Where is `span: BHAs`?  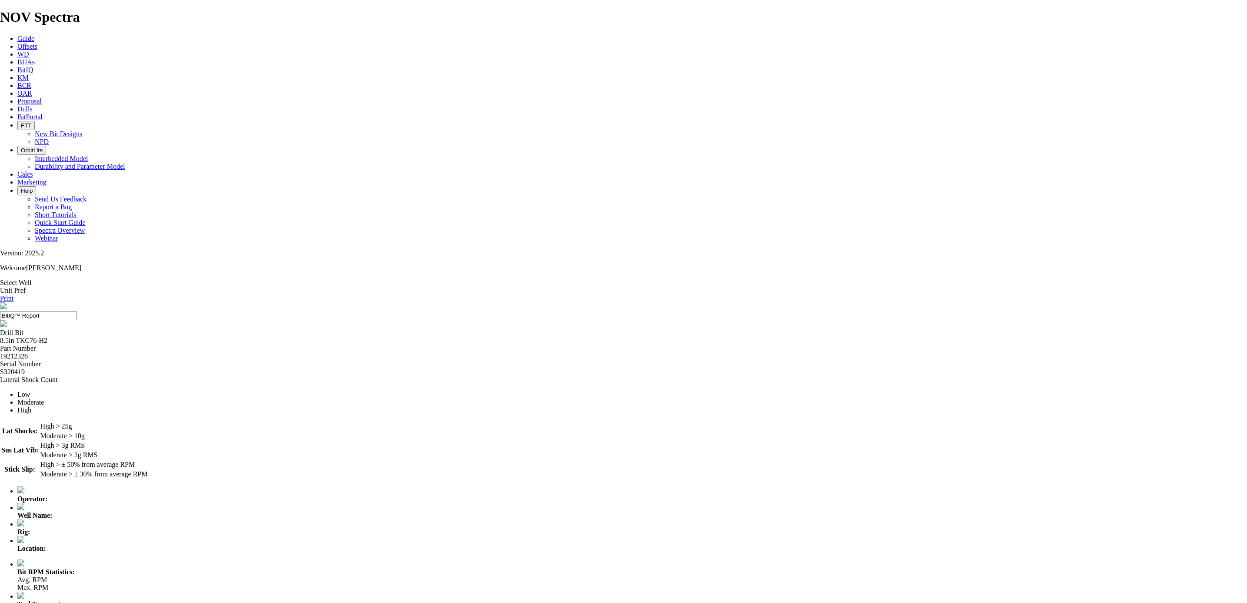
span: BHAs is located at coordinates (26, 62).